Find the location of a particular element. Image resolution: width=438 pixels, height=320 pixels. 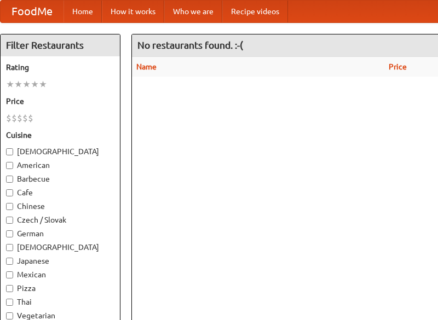

label: Pizza is located at coordinates (60, 289).